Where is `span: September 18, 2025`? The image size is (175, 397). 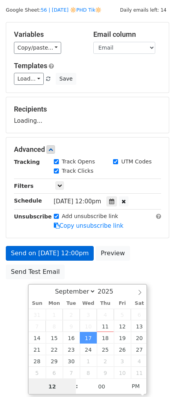
span: September 18, 2025 is located at coordinates (105, 338).